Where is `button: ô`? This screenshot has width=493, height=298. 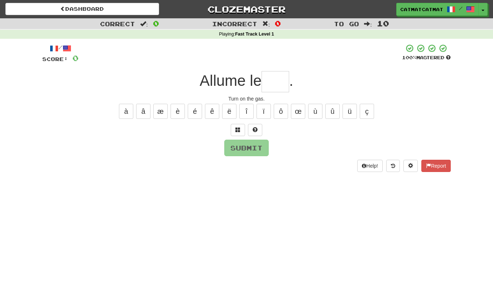
button: ô is located at coordinates (281, 111).